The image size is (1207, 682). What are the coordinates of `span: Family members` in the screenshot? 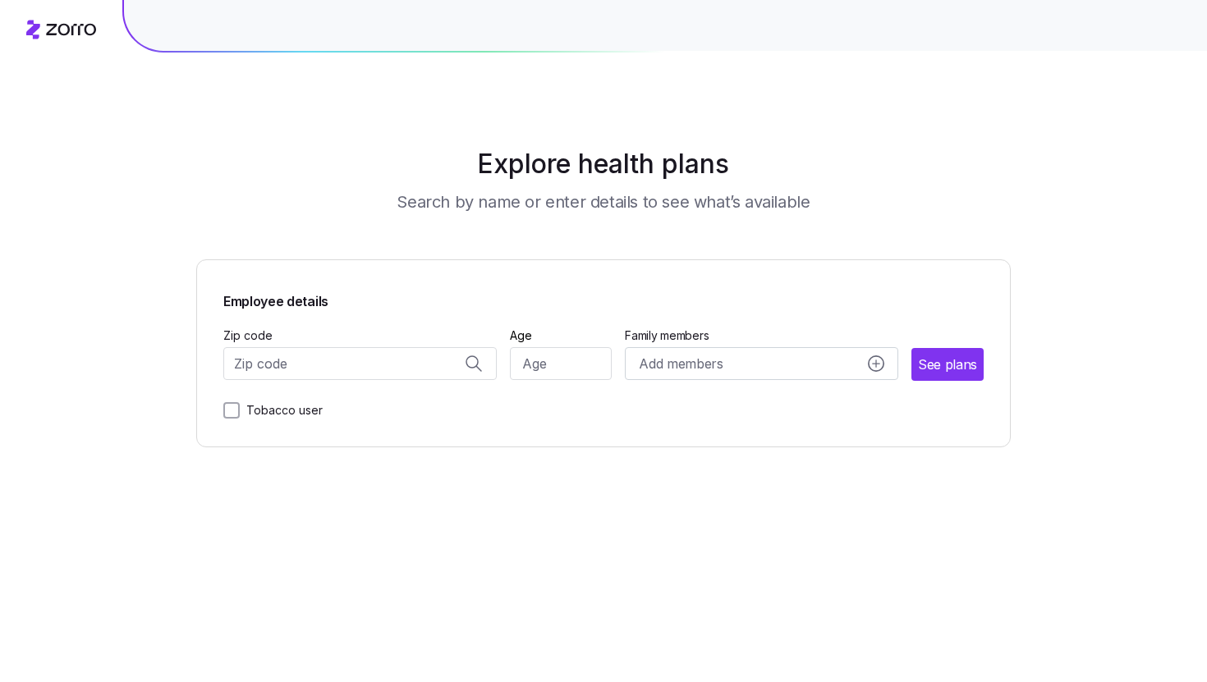 It's located at (761, 336).